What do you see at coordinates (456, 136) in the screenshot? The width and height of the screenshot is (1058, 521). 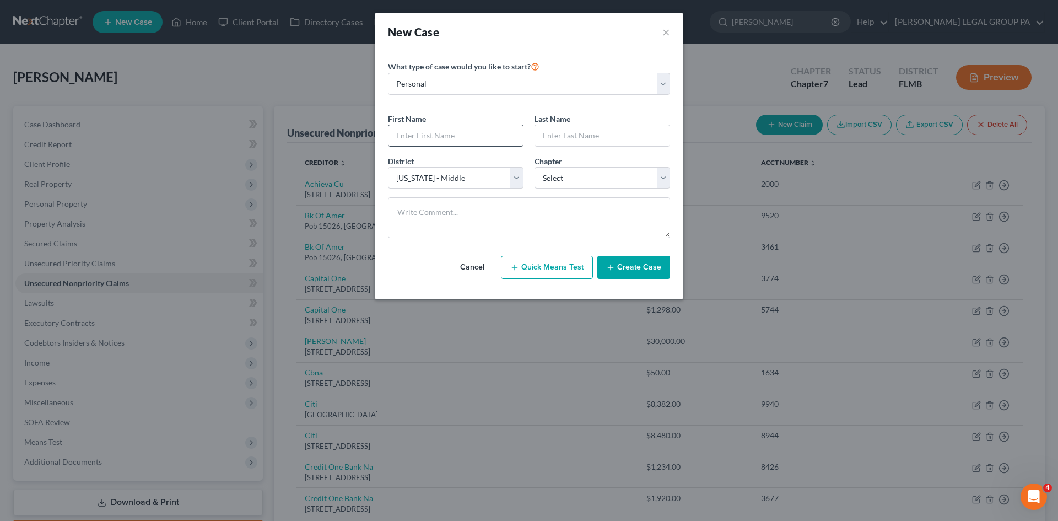 I see `input: Enter First Name` at bounding box center [456, 136].